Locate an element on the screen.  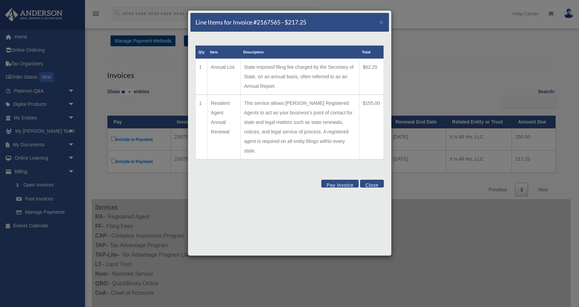
th: Qty is located at coordinates (201, 52).